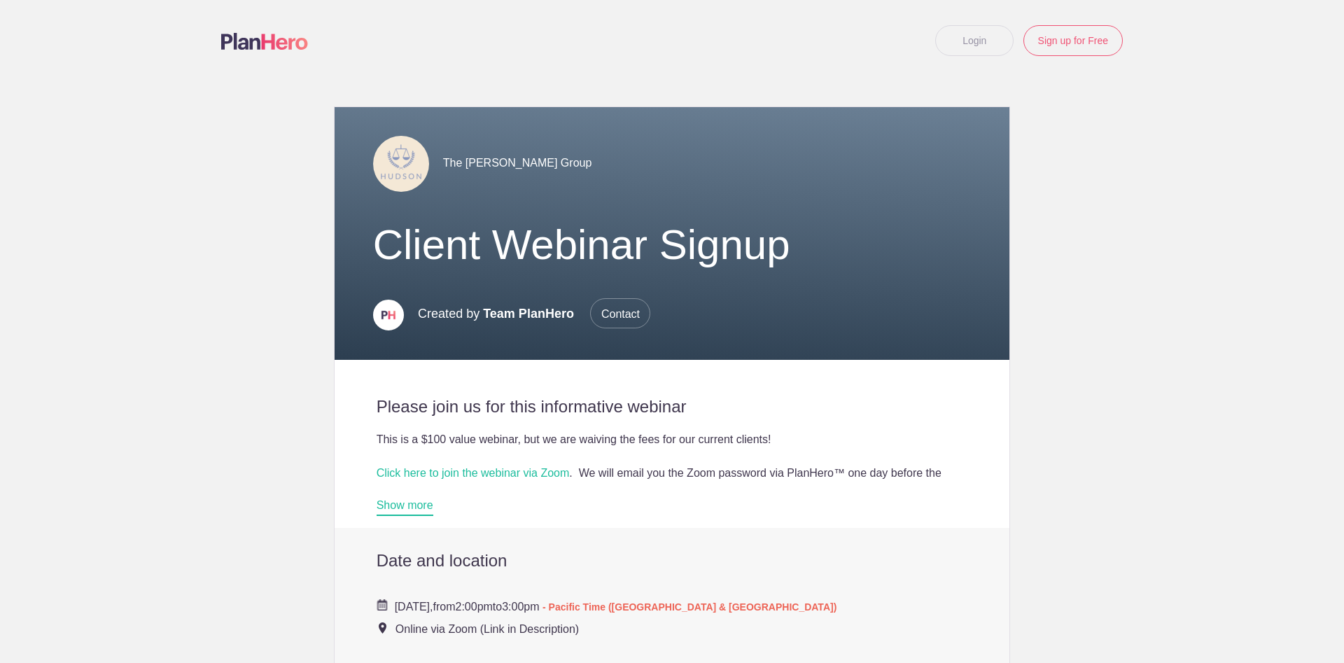 This screenshot has height=663, width=1344. What do you see at coordinates (487, 629) in the screenshot?
I see `span: Online via Zoom (Link in Description)` at bounding box center [487, 629].